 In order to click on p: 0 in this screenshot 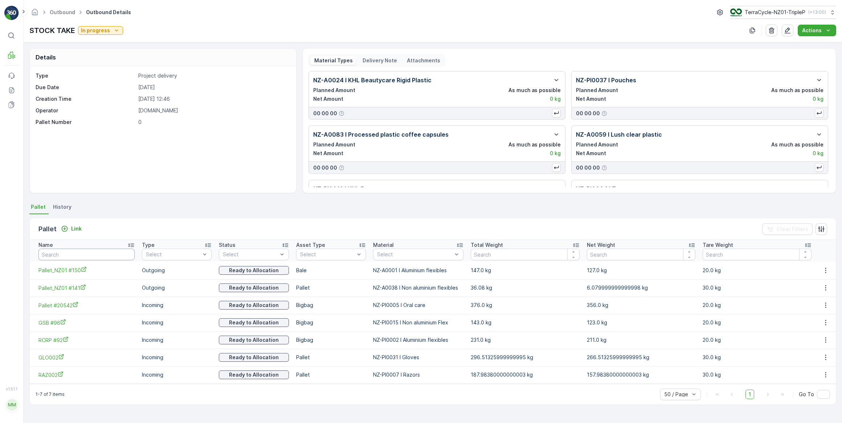, I will do `click(213, 122)`.